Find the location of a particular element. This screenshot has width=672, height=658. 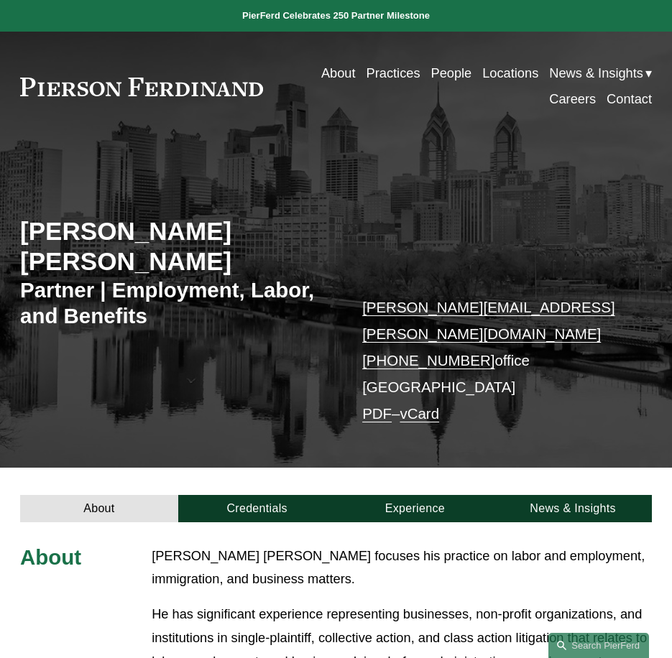

a: Careers is located at coordinates (572, 100).